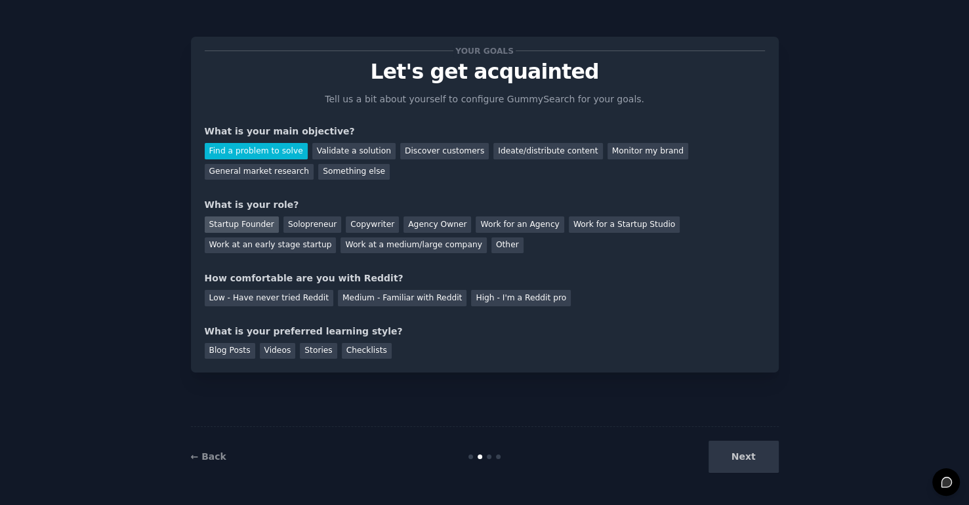 This screenshot has height=505, width=969. What do you see at coordinates (485, 51) in the screenshot?
I see `span: Your goals` at bounding box center [485, 51].